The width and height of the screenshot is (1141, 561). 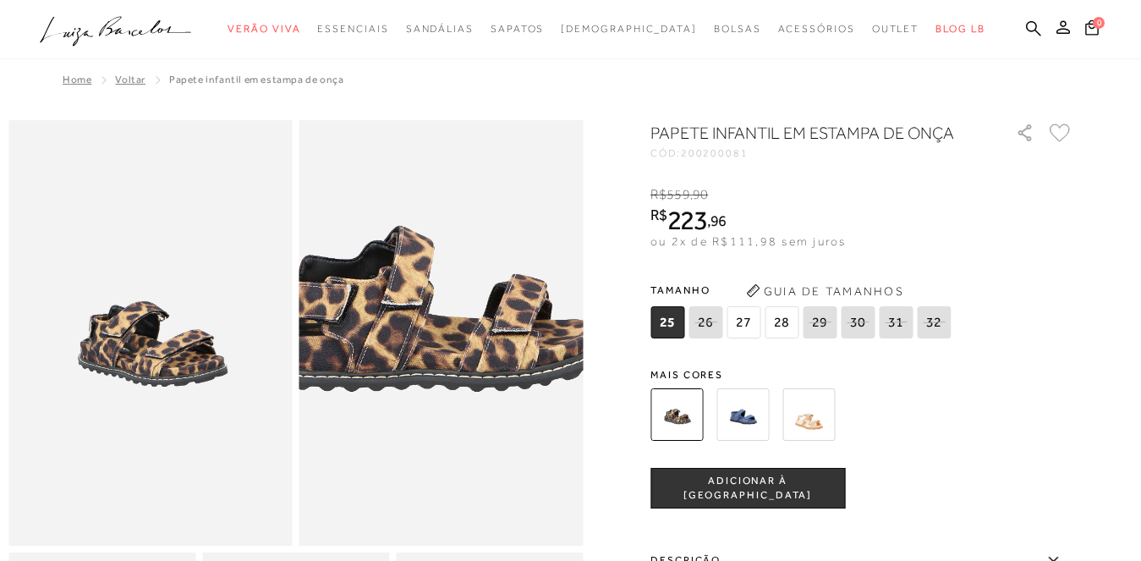 I want to click on span: 25, so click(x=667, y=322).